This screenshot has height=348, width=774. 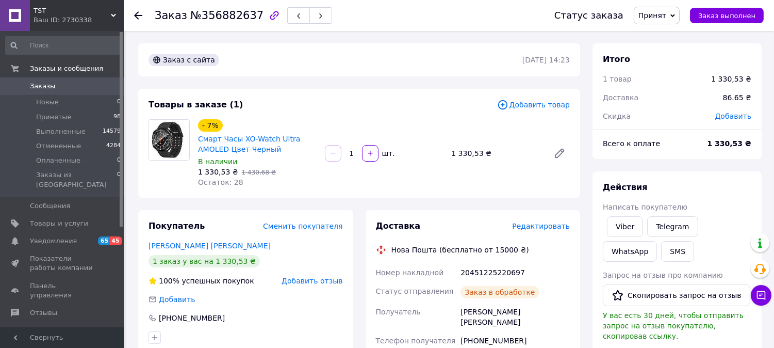 What do you see at coordinates (111, 132) in the screenshot?
I see `span: 14579` at bounding box center [111, 132].